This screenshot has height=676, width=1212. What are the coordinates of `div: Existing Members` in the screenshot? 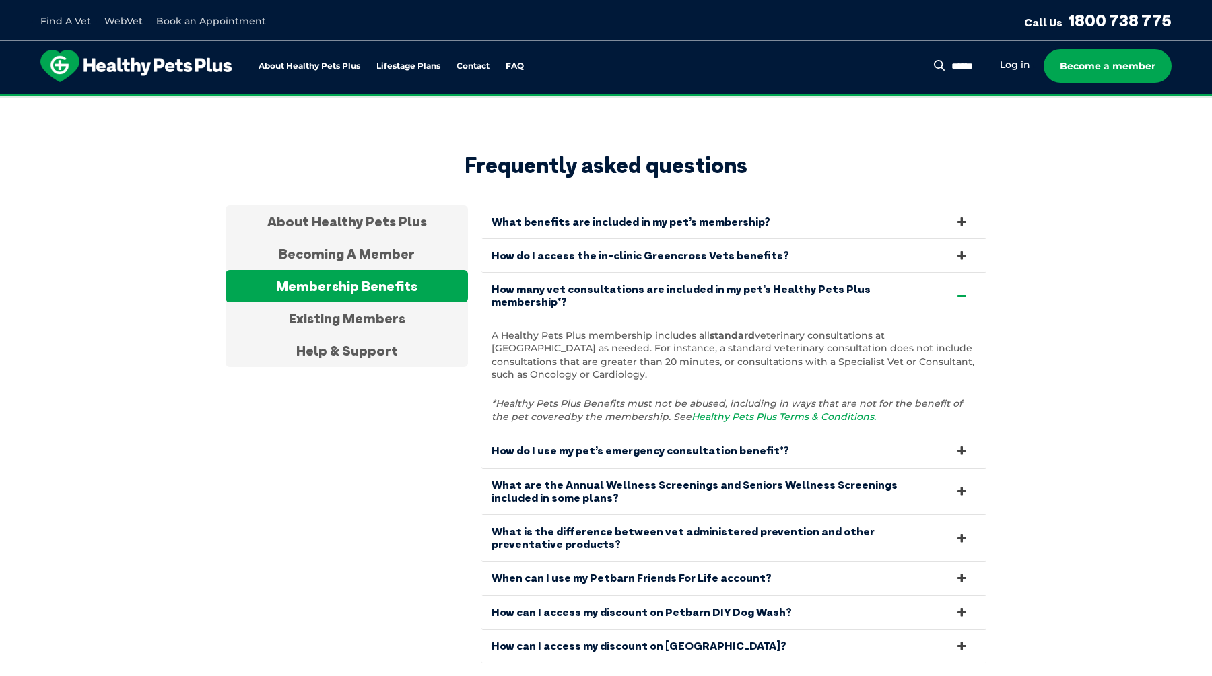 It's located at (347, 319).